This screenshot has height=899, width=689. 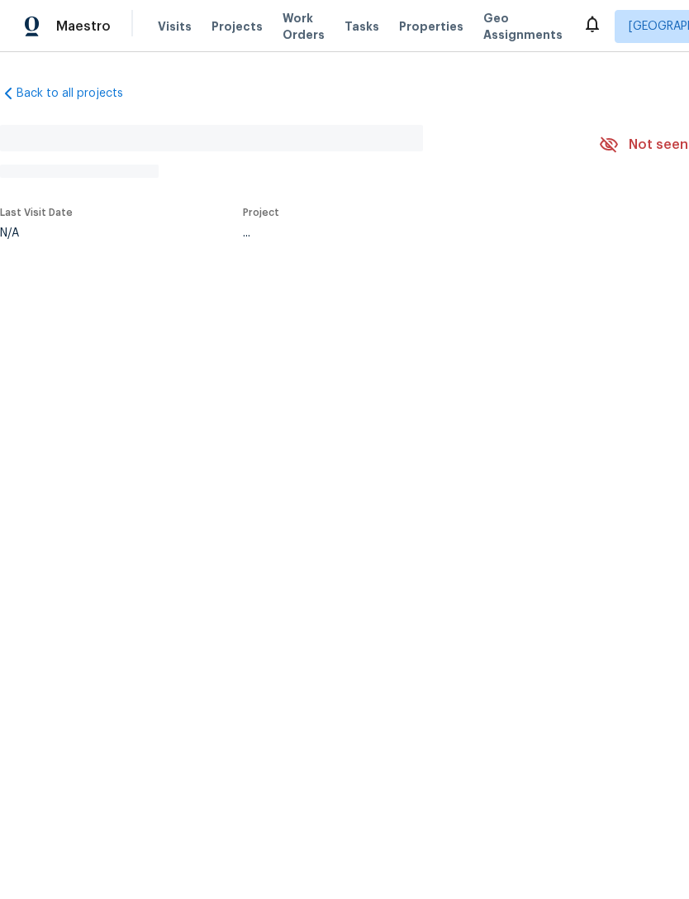 What do you see at coordinates (431, 26) in the screenshot?
I see `span: Properties` at bounding box center [431, 26].